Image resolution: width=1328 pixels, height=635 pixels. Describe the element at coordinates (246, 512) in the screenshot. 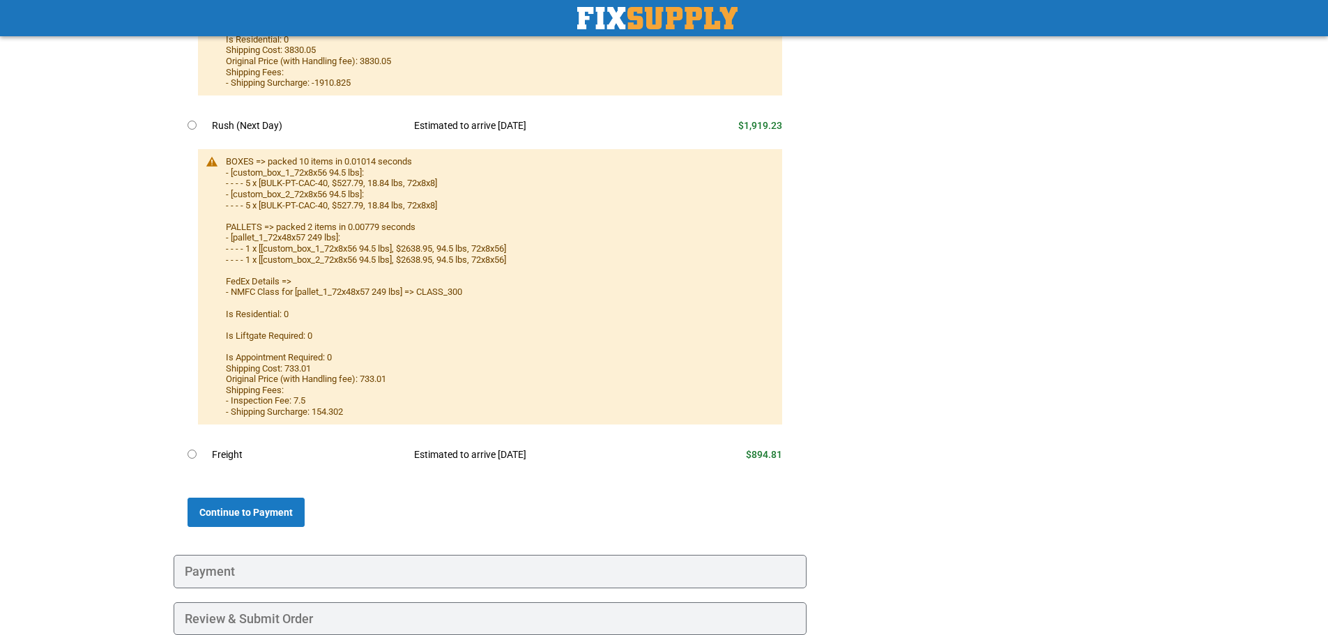

I see `span: Continue to Payment` at that location.